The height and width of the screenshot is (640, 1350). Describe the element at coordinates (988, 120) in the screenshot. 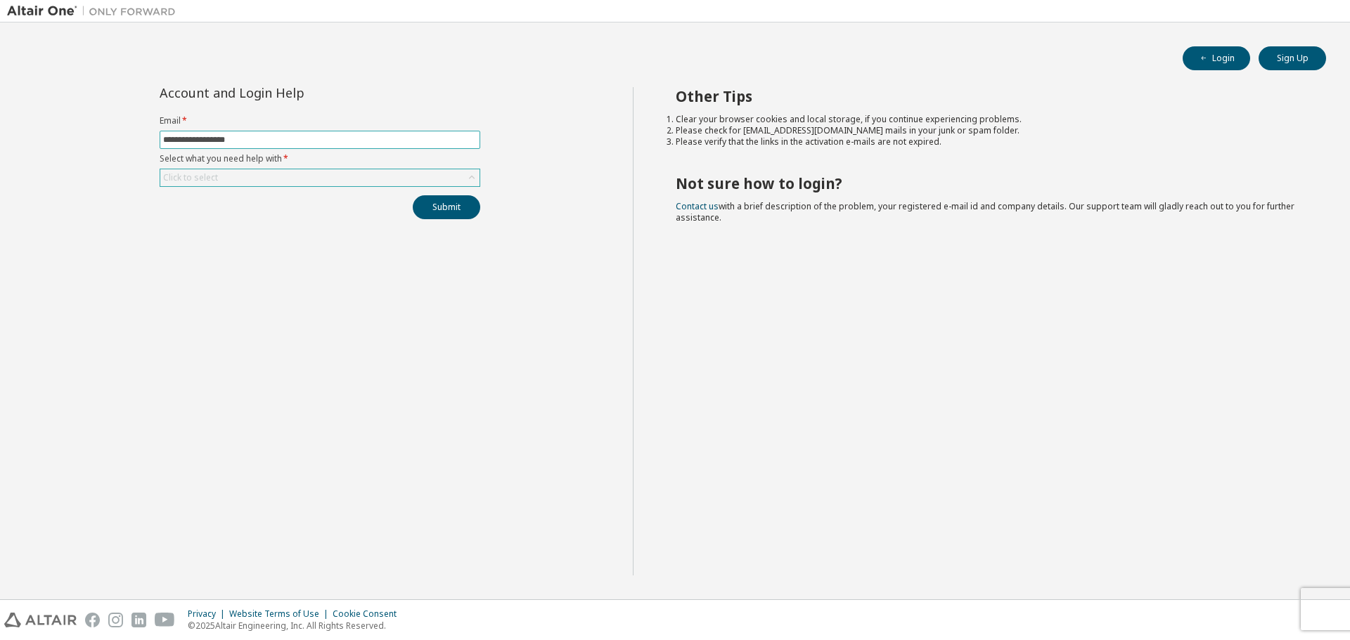

I see `li: Clear your browser cookies and local storage, if you continue experiencing problems.` at that location.